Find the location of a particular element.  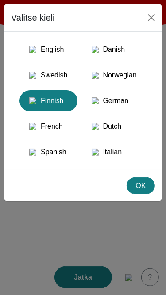

button: Spanish is located at coordinates (48, 152).